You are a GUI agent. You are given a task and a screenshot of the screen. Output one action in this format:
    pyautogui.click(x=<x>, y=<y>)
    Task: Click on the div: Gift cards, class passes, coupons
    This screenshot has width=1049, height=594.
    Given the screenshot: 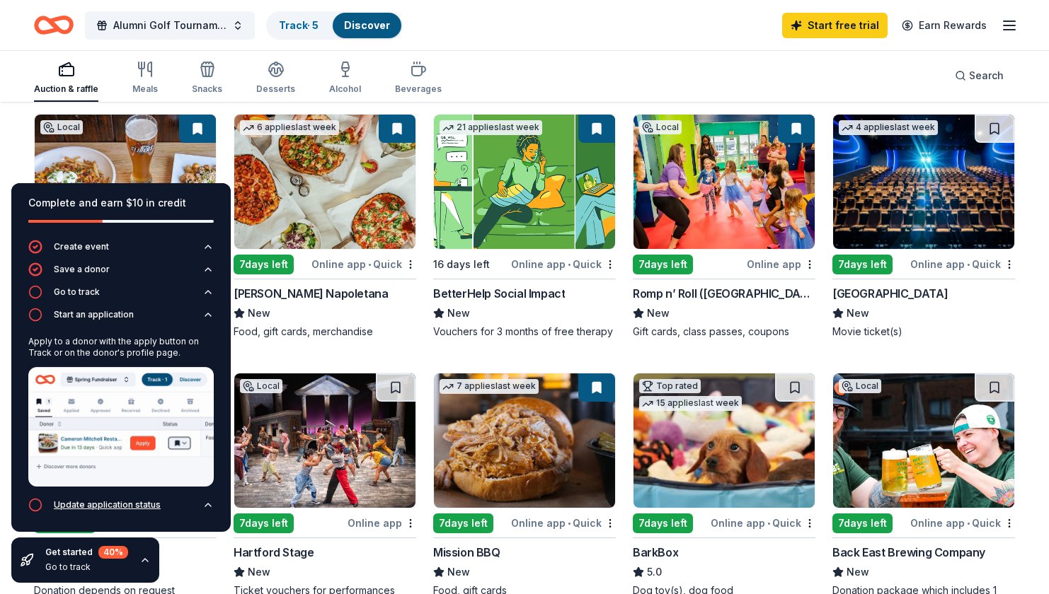 What is the action you would take?
    pyautogui.click(x=724, y=332)
    